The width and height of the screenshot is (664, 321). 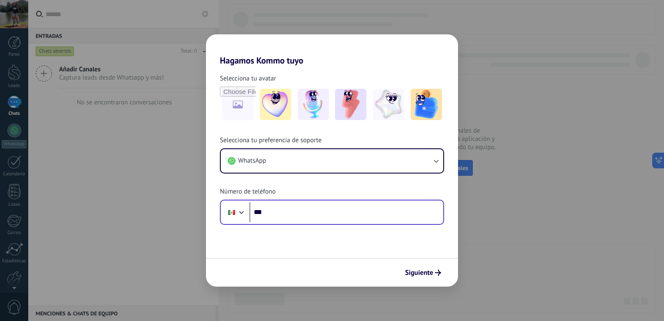 I want to click on img: -5.jpeg, so click(x=426, y=104).